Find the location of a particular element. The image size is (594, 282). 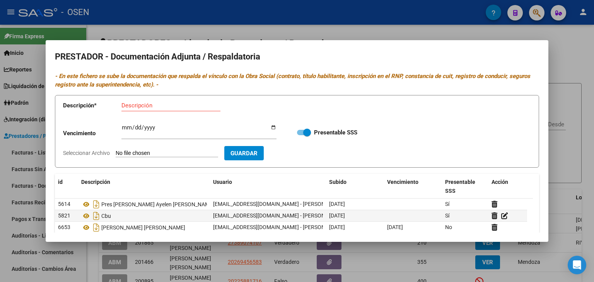

p: Vencimiento is located at coordinates (92, 133).